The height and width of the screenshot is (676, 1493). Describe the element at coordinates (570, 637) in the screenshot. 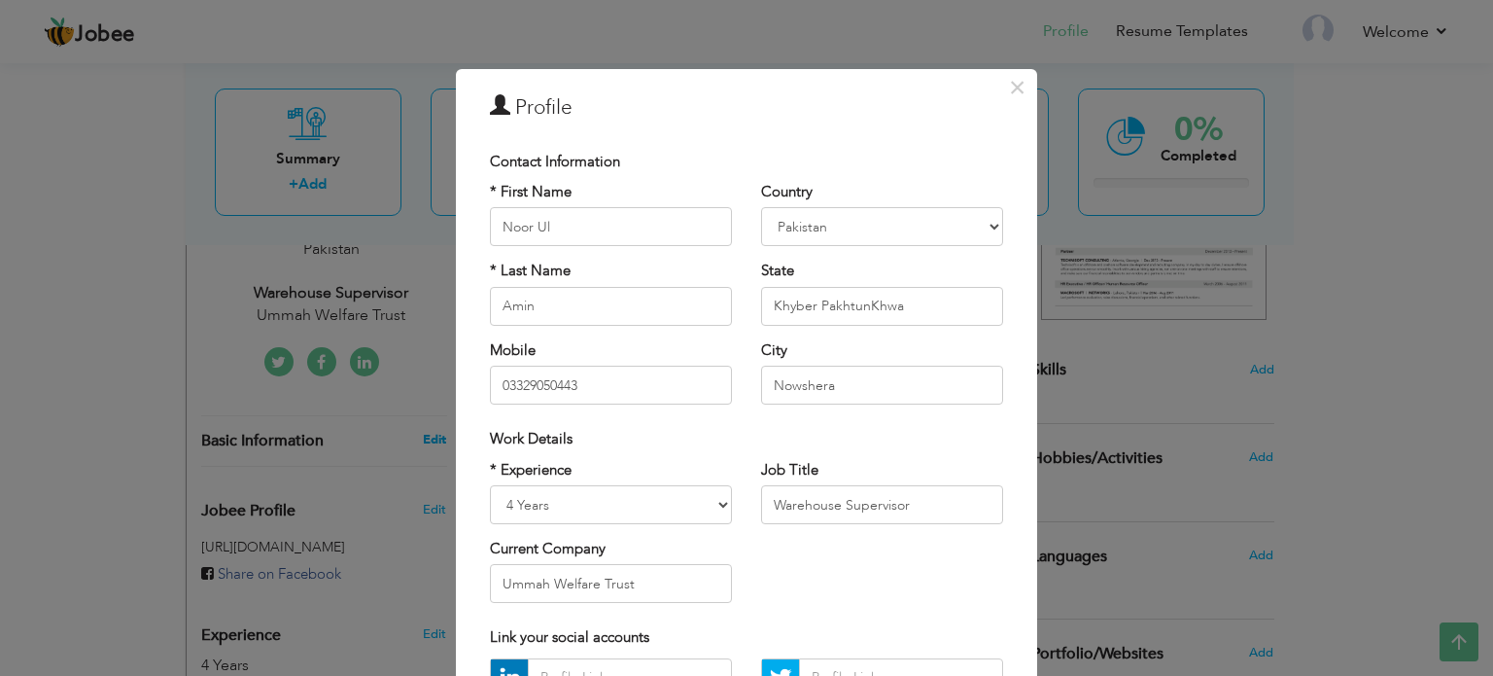

I see `span: Link your social accounts` at that location.